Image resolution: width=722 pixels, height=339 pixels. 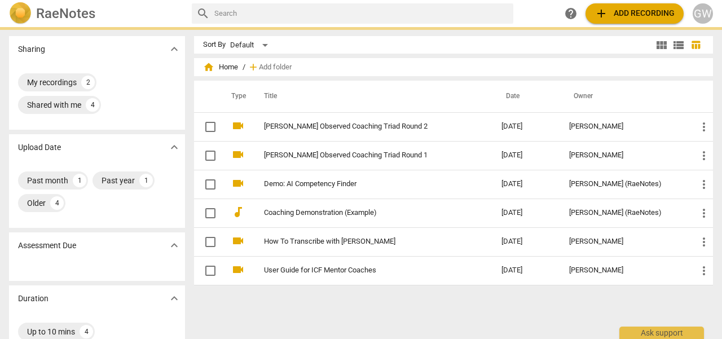 I want to click on th: Type, so click(x=236, y=96).